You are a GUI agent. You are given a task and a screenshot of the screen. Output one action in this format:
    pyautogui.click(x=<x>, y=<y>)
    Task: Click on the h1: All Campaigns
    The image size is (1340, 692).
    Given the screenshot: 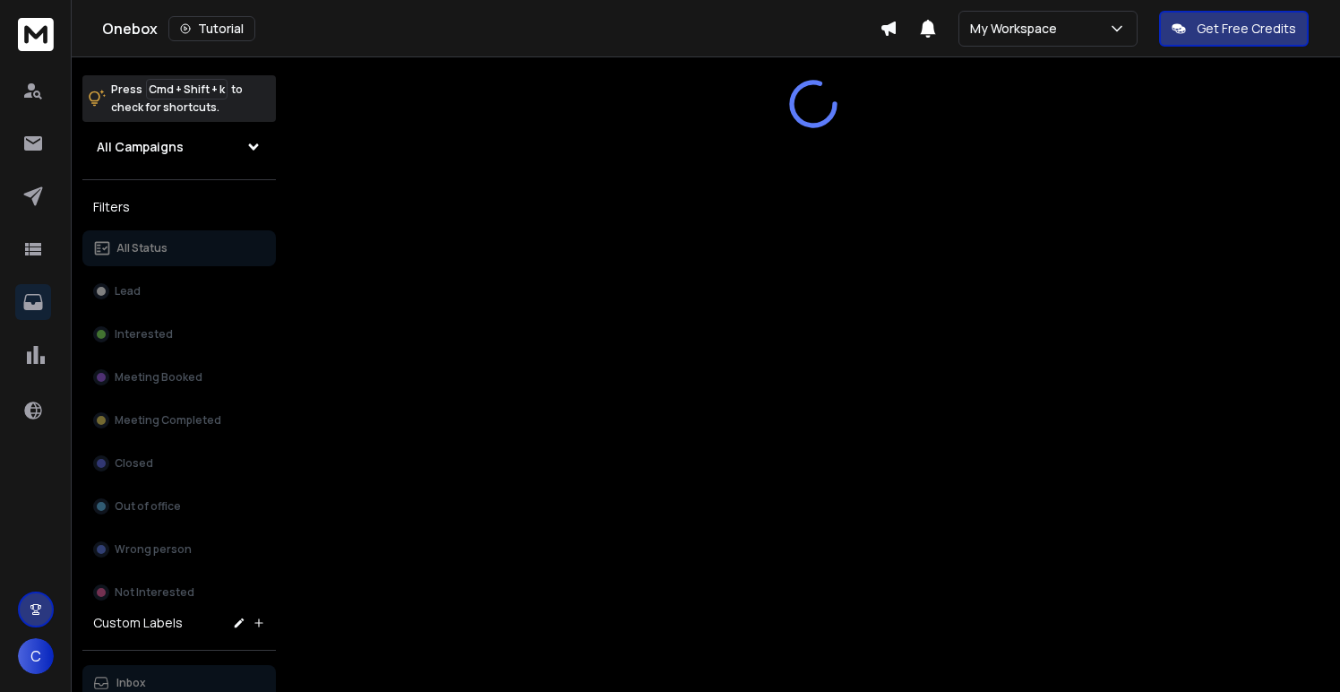 What is the action you would take?
    pyautogui.click(x=140, y=147)
    